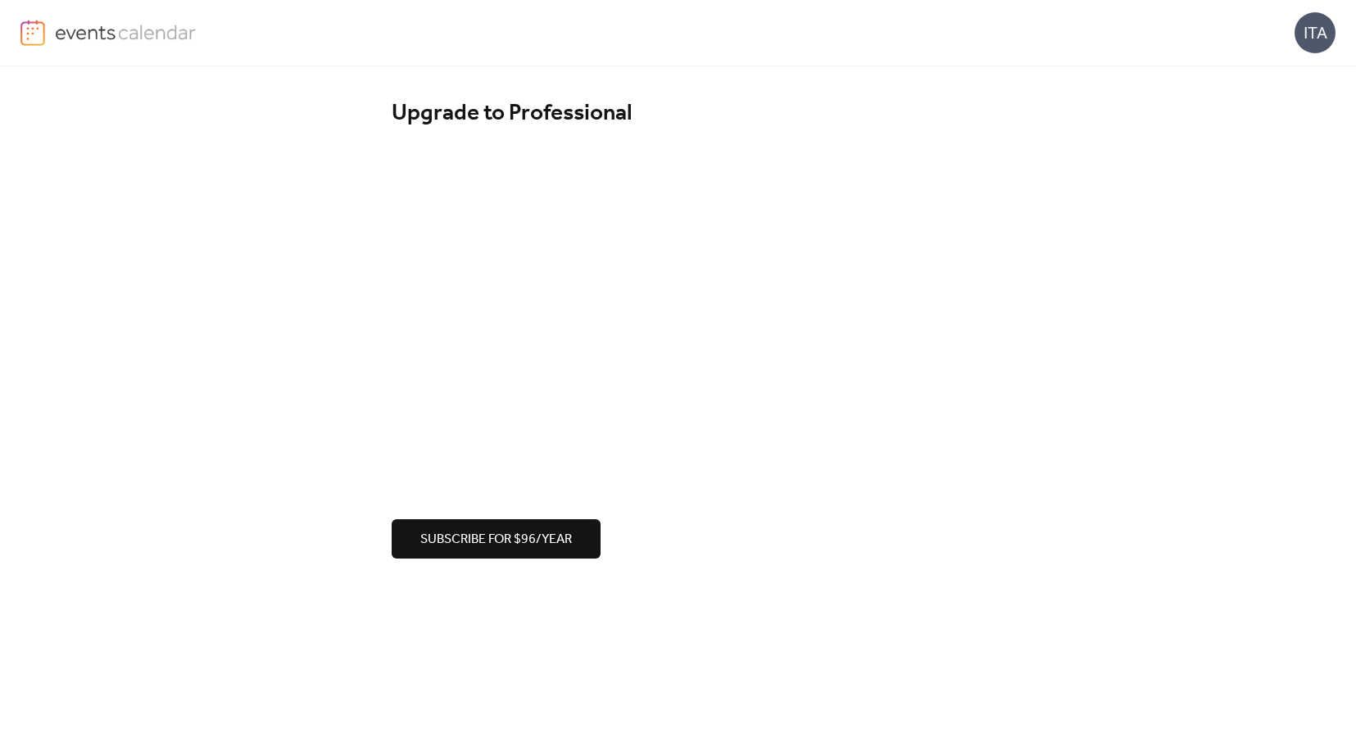 This screenshot has width=1356, height=742. Describe the element at coordinates (33, 33) in the screenshot. I see `img: logo` at that location.